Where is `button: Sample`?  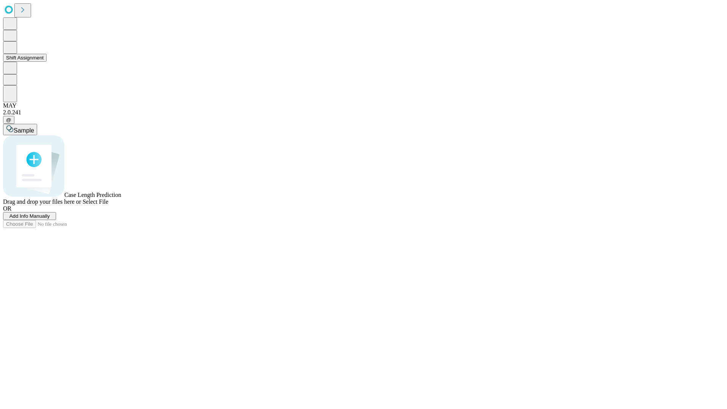 button: Sample is located at coordinates (20, 130).